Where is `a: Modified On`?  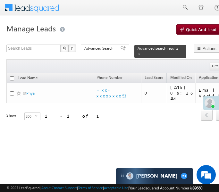
a: Modified On is located at coordinates (181, 78).